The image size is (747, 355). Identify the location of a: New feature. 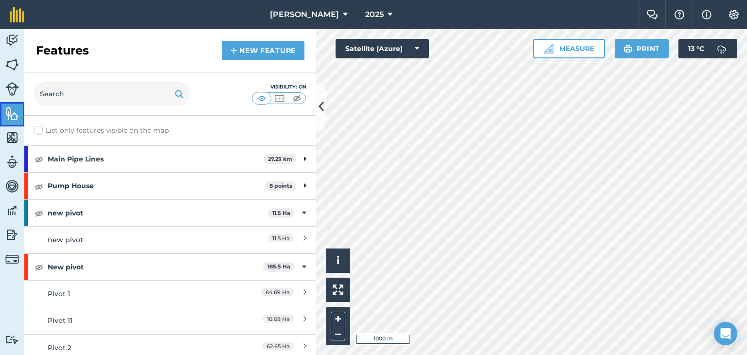
(263, 51).